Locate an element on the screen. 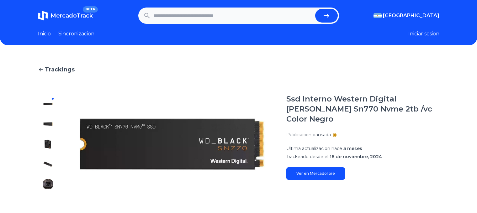  span: 16 de noviembre, 2024 is located at coordinates (356, 157).